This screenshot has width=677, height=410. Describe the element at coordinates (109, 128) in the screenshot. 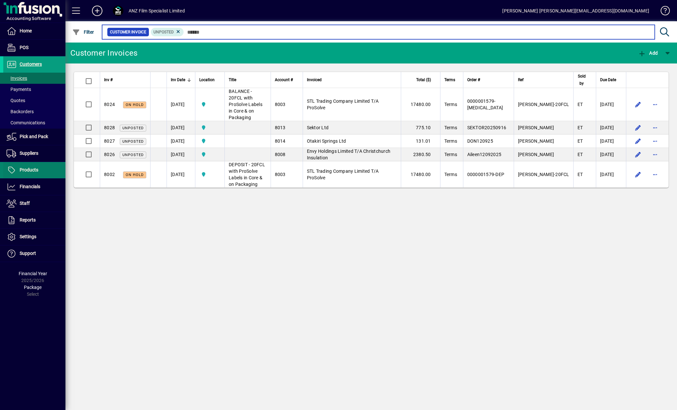

I see `span: 8028` at that location.